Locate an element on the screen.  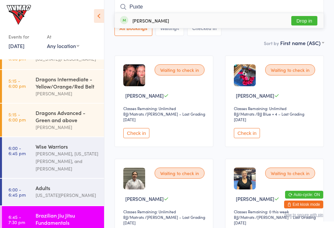
div: Dragons Advanced - Green and above is located at coordinates (67, 116).